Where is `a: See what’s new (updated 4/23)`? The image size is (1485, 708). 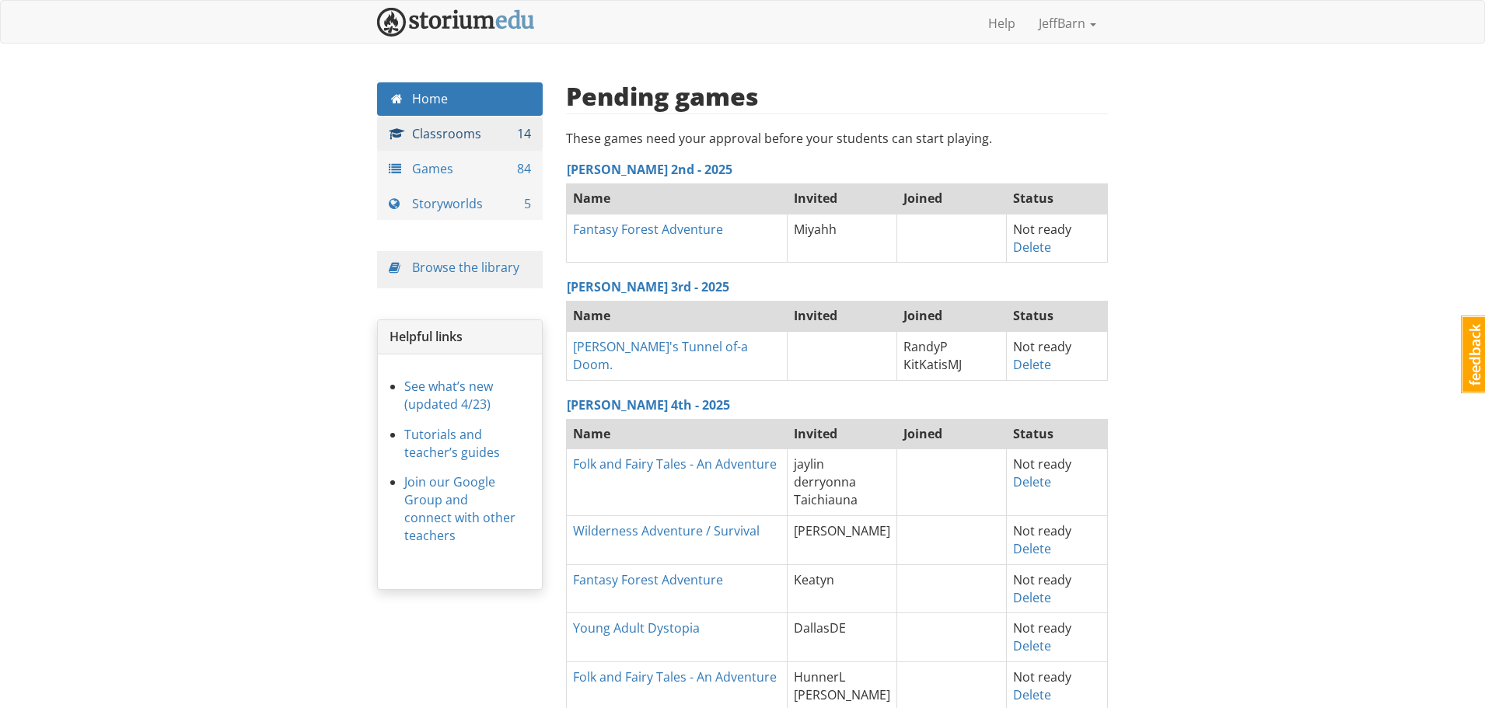
a: See what’s new (updated 4/23) is located at coordinates (449, 395).